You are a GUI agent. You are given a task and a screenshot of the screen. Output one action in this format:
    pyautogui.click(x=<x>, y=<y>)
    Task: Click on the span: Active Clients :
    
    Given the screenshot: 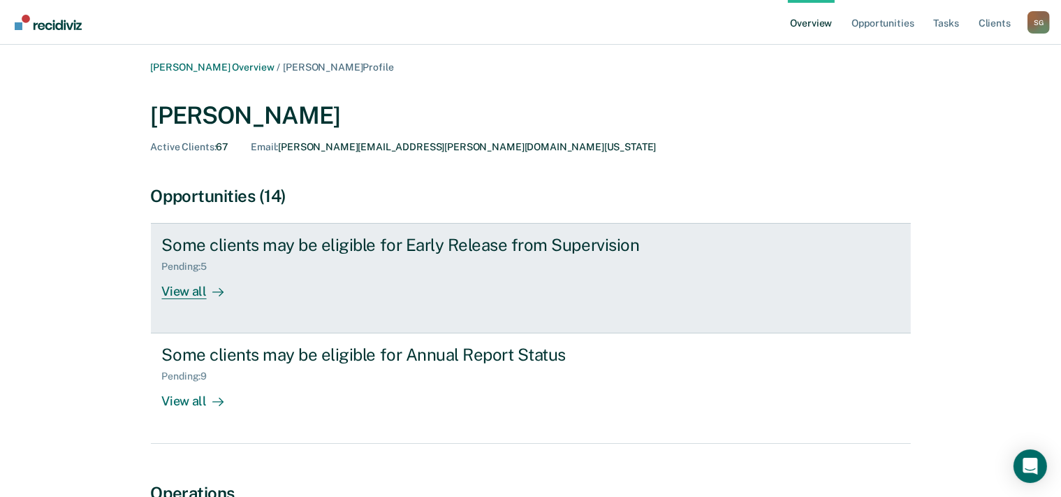 What is the action you would take?
    pyautogui.click(x=184, y=147)
    